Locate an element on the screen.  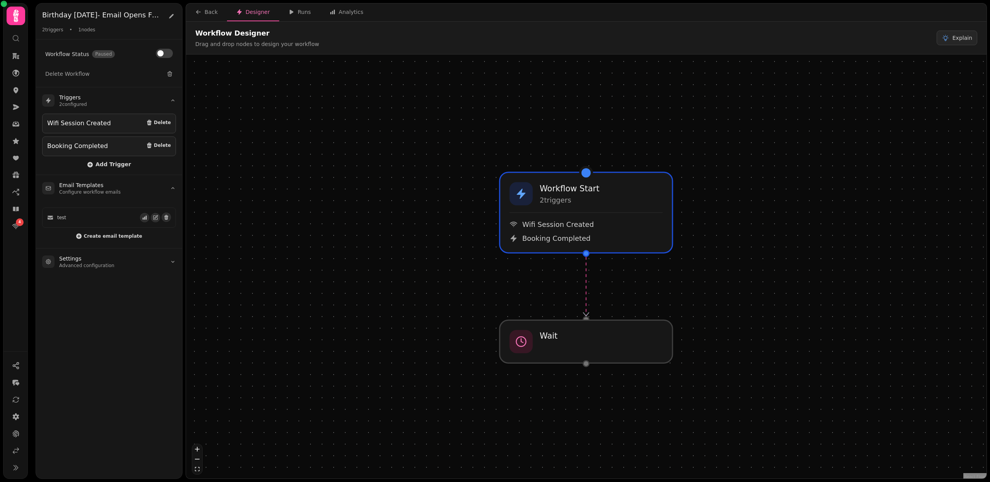
div: Wait is located at coordinates (586, 342).